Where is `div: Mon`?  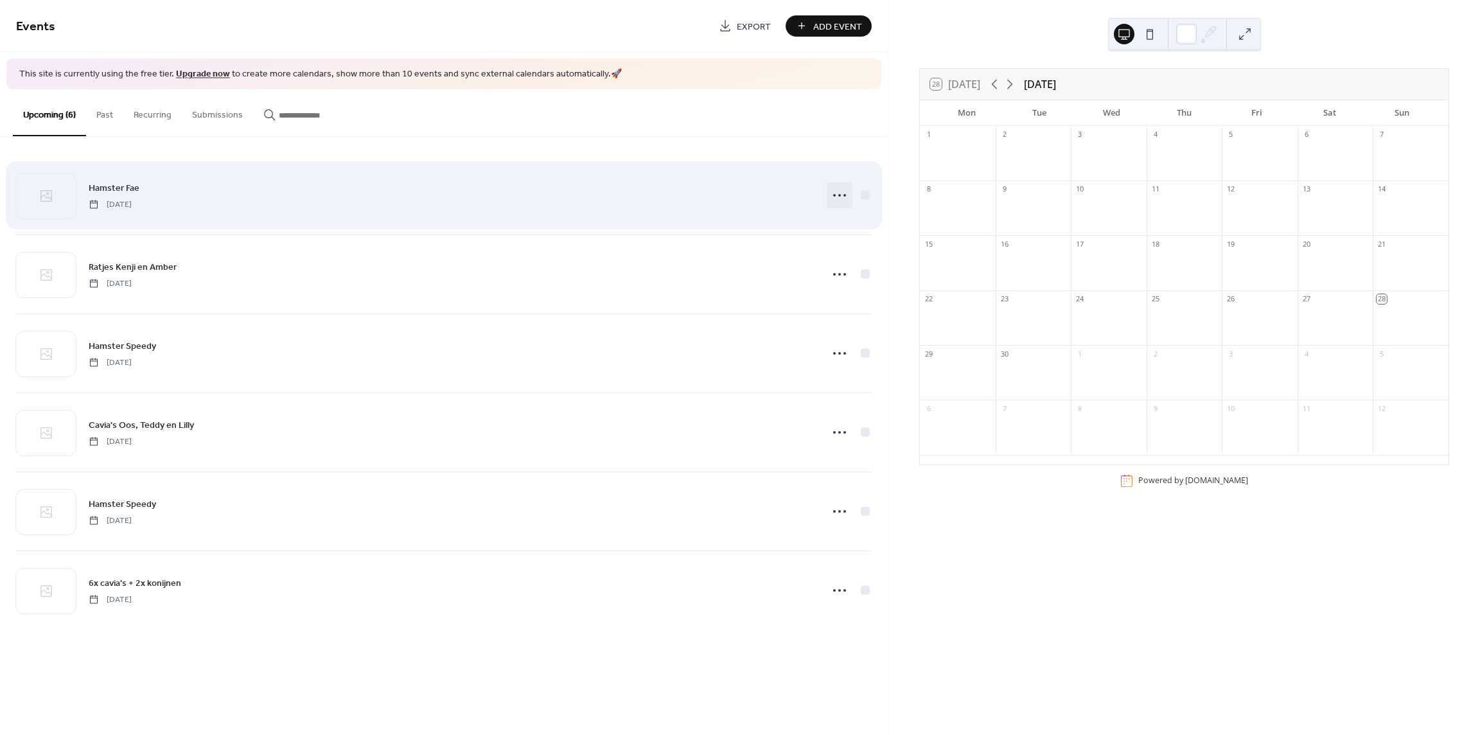
div: Mon is located at coordinates (966, 113).